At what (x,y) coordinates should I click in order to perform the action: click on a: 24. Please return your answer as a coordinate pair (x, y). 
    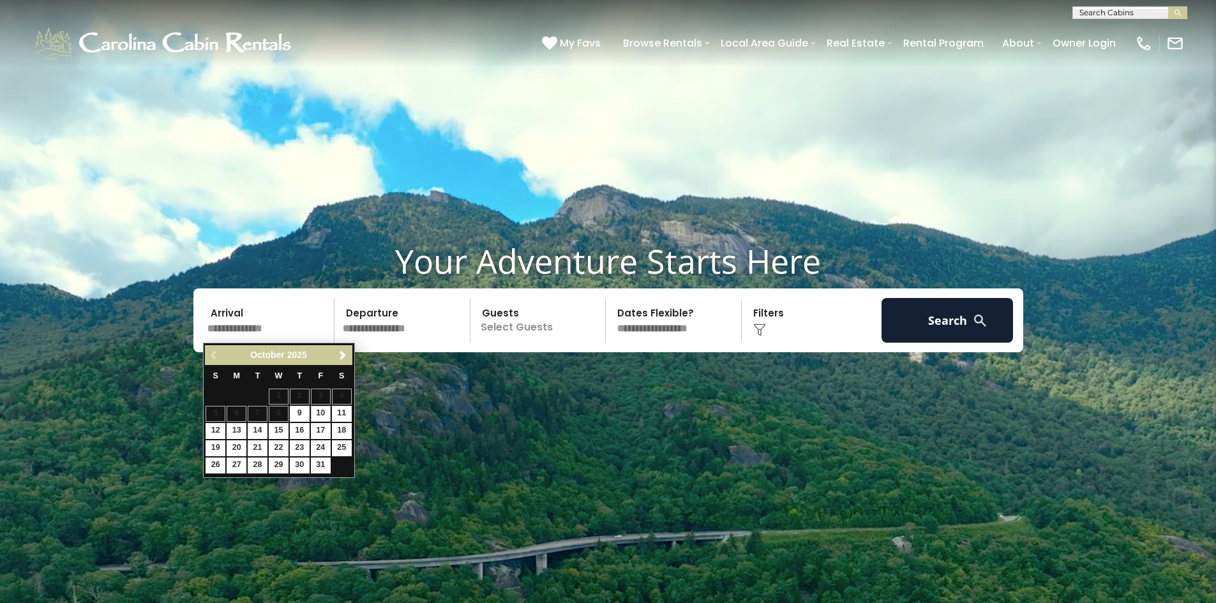
    Looking at the image, I should click on (321, 448).